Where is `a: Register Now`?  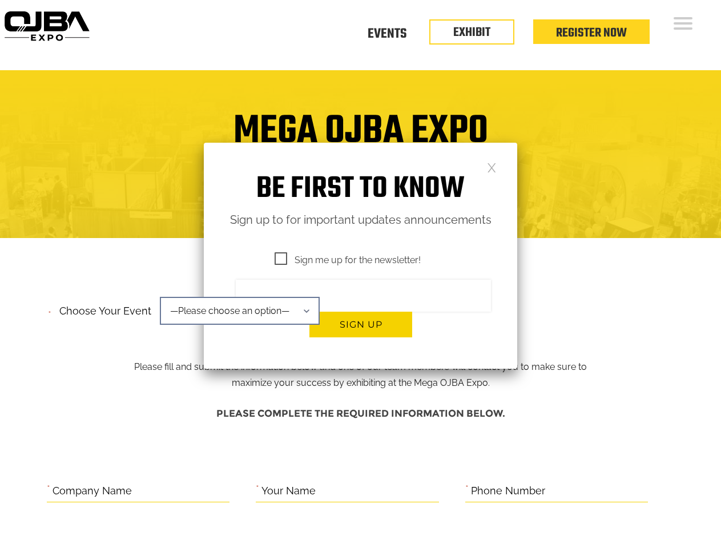
a: Register Now is located at coordinates (592, 33).